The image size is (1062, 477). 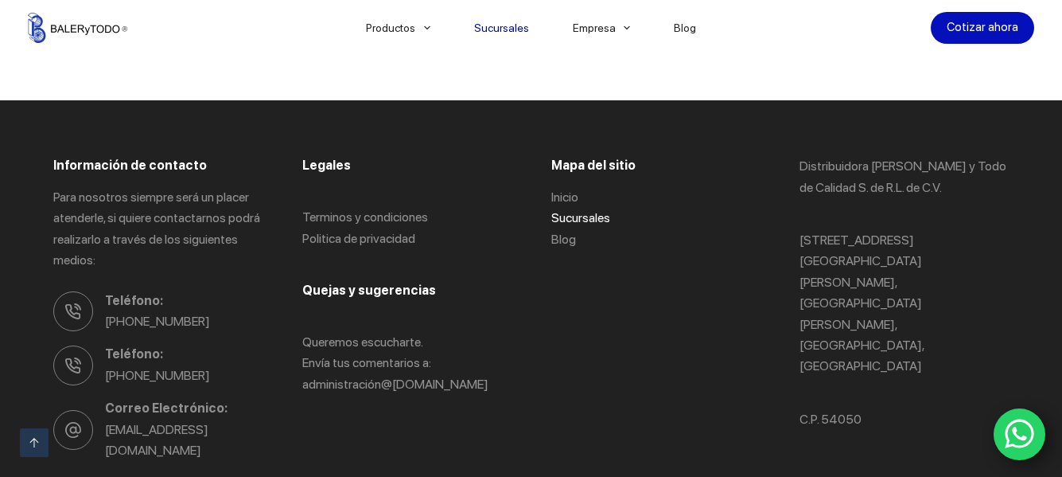 What do you see at coordinates (326, 165) in the screenshot?
I see `span: Legales` at bounding box center [326, 165].